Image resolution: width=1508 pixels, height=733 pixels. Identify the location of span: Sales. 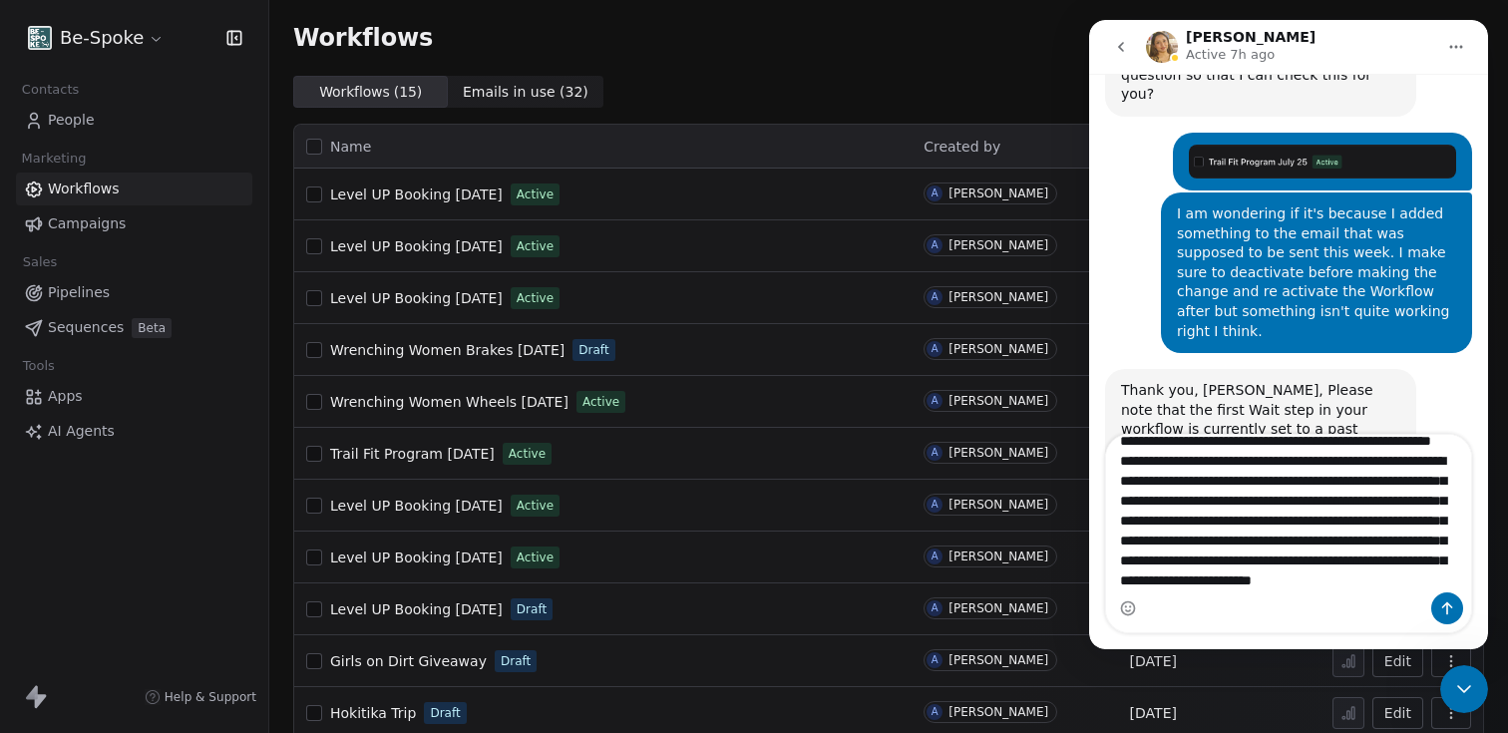
(40, 262).